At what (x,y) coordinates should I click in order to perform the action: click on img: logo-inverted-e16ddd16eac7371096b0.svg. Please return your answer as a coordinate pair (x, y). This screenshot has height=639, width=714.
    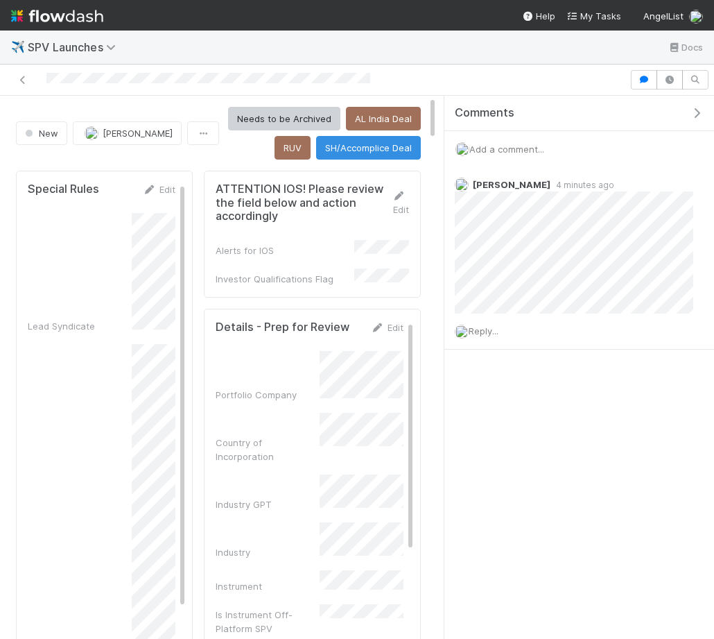
    Looking at the image, I should click on (57, 16).